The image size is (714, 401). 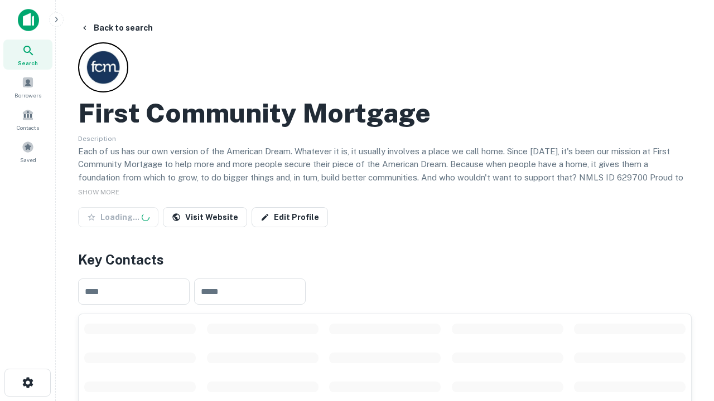 I want to click on a: Edit Profile, so click(x=289, y=217).